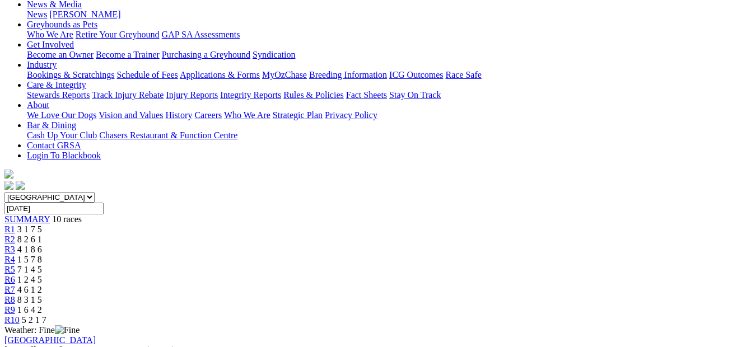 This screenshot has width=737, height=347. Describe the element at coordinates (380, 95) in the screenshot. I see `div: Care & Integrity` at that location.